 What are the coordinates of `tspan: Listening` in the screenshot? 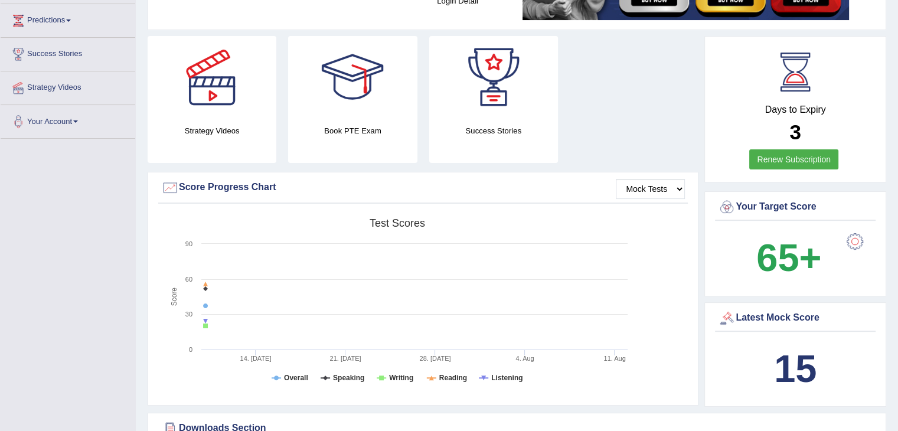 It's located at (506, 378).